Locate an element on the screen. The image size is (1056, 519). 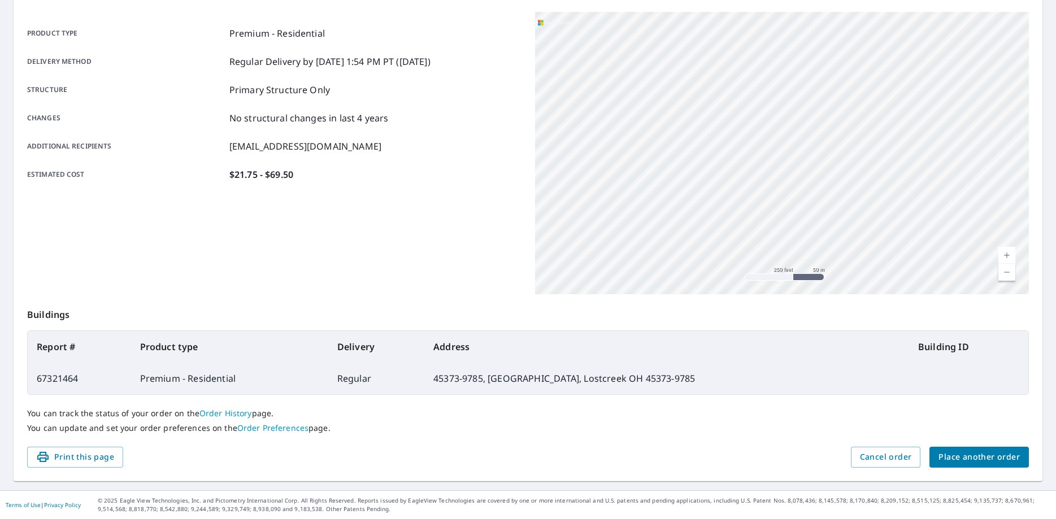
p: Changes is located at coordinates (126, 118).